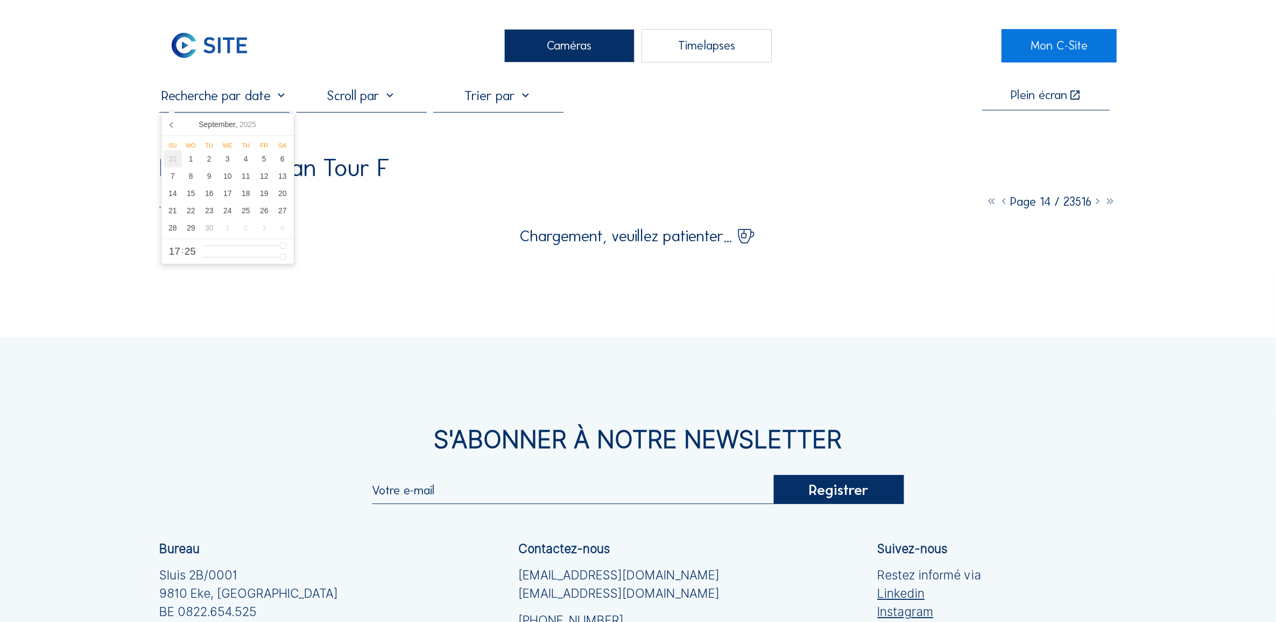 The width and height of the screenshot is (1276, 622). I want to click on div: 6, so click(283, 159).